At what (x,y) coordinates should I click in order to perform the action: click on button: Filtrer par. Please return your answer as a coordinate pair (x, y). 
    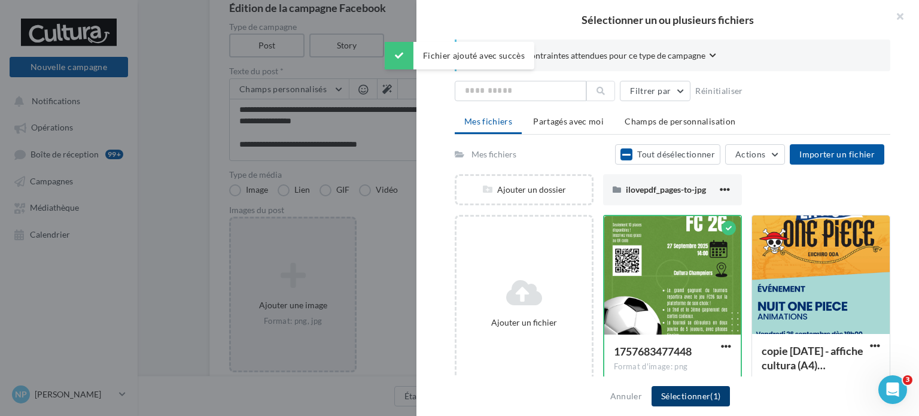
    Looking at the image, I should click on (655, 91).